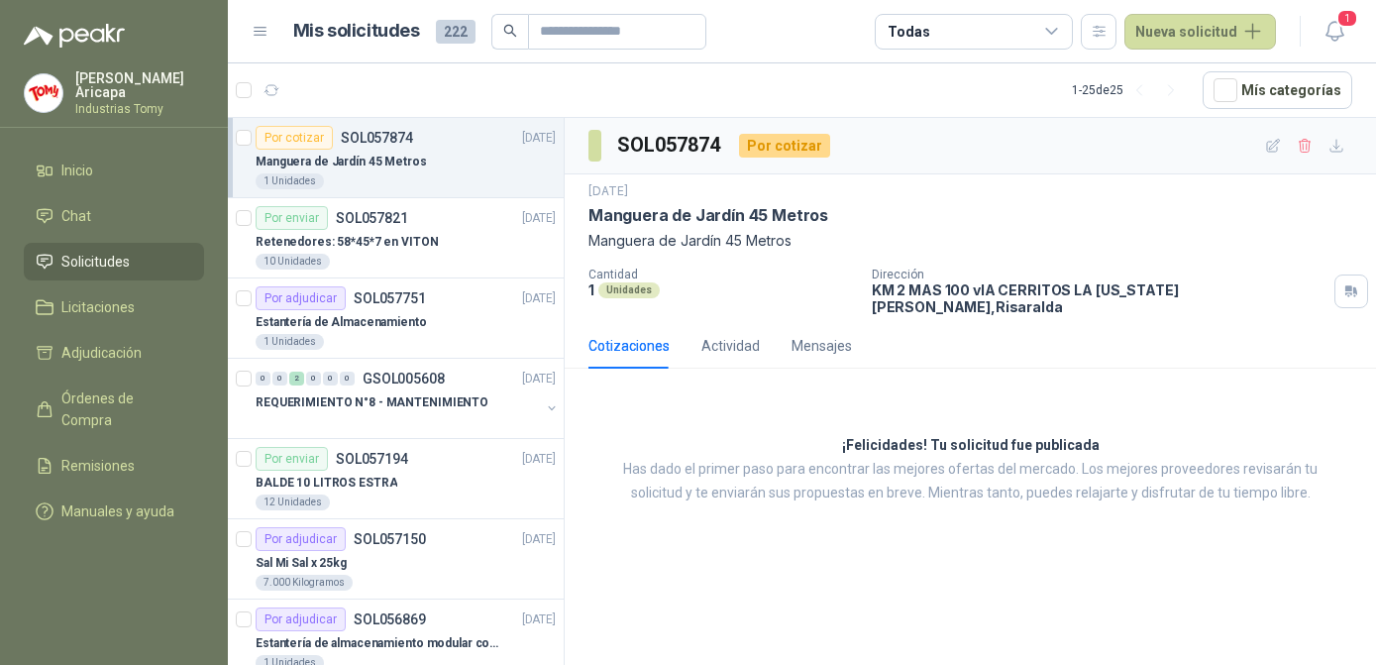 This screenshot has height=665, width=1376. Describe the element at coordinates (114, 262) in the screenshot. I see `a: Solicitudes` at that location.